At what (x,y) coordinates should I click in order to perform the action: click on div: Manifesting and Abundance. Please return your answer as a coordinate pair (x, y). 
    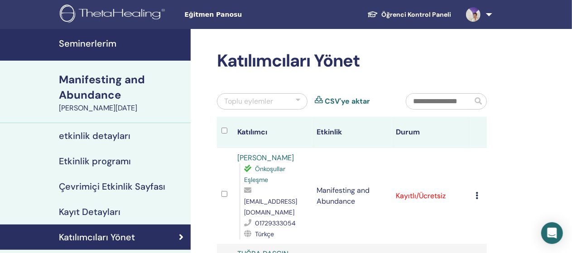
    Looking at the image, I should click on (122, 87).